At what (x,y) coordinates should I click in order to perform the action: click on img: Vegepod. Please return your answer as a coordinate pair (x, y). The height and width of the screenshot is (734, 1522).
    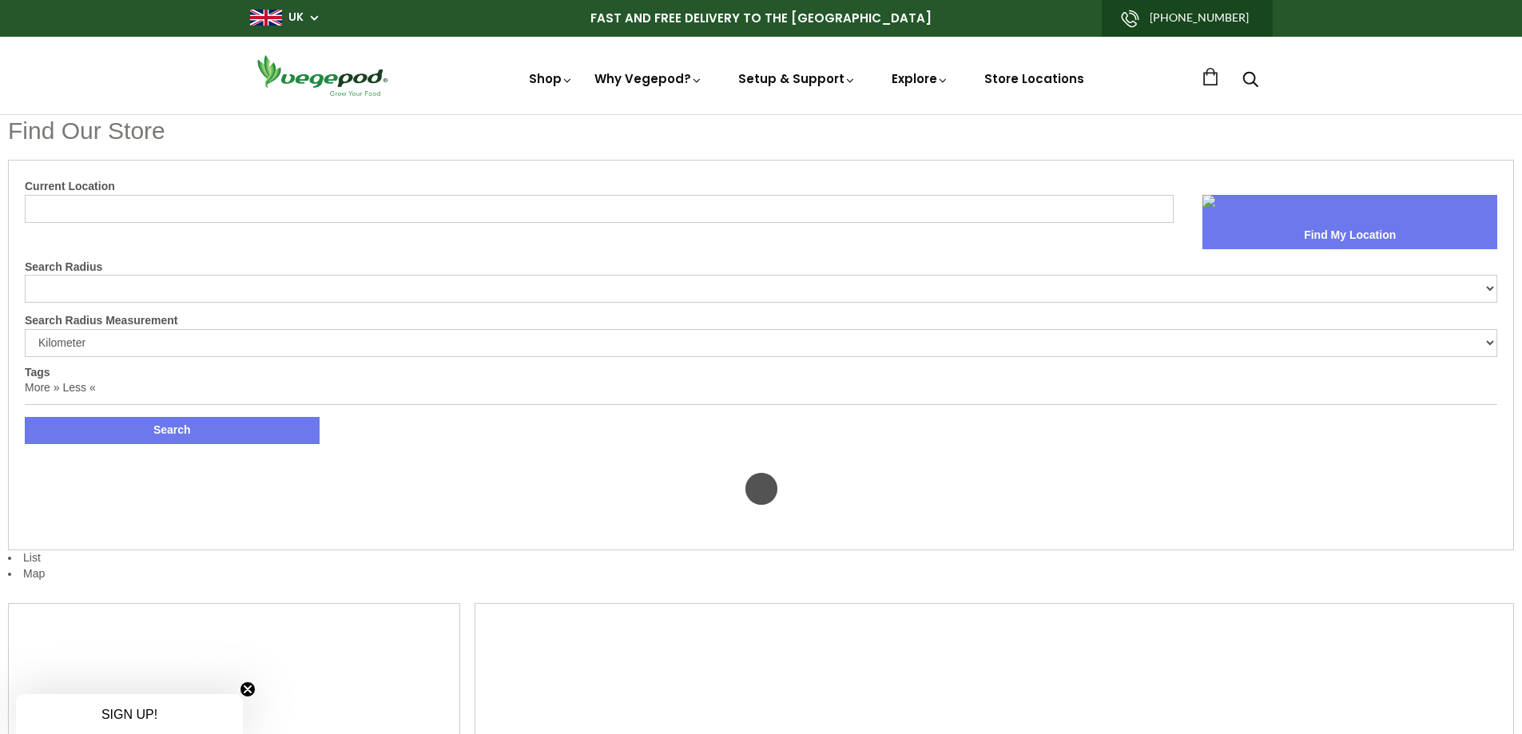
    Looking at the image, I should click on (322, 75).